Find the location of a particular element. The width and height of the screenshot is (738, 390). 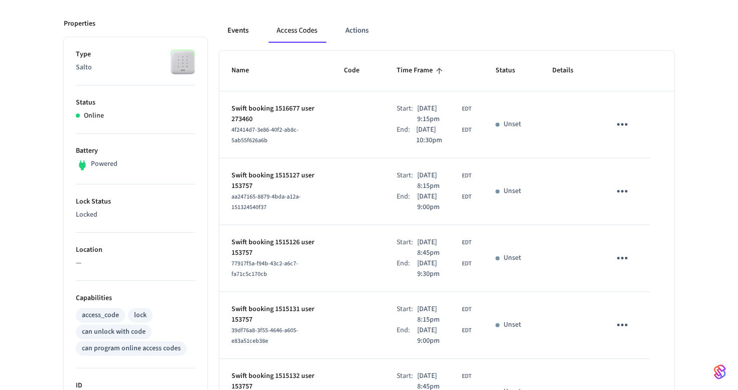

span: 4f2414d7-3e86-40f2-ab8c-5ab55f626a6b is located at coordinates (265, 135).